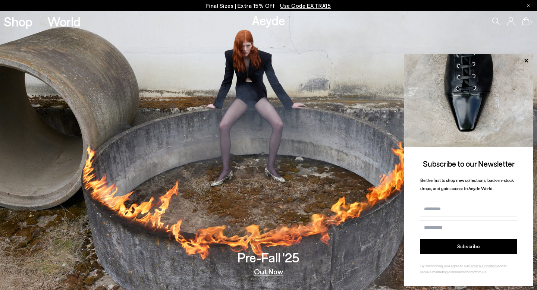  Describe the element at coordinates (466, 184) in the screenshot. I see `span: Be the first to shop new collections, back-in-stock drops, and gain access to Aeyde World.` at that location.